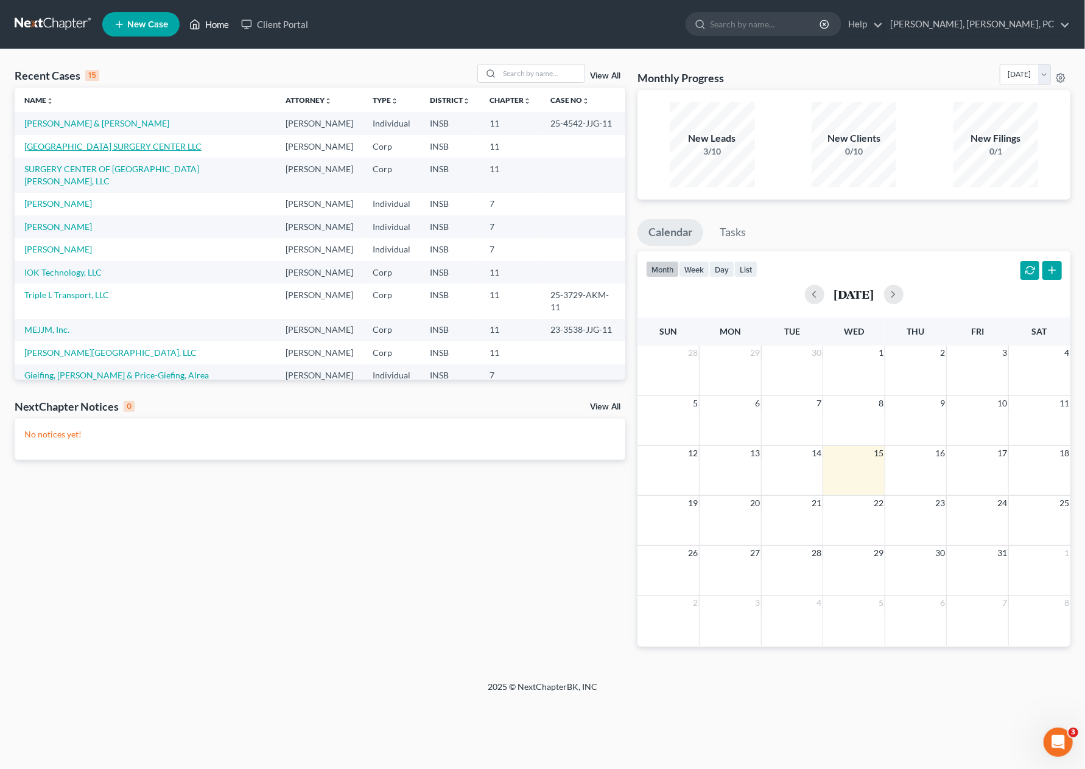 This screenshot has width=1085, height=769. Describe the element at coordinates (570, 100) in the screenshot. I see `a: Case Nounfold_more` at that location.